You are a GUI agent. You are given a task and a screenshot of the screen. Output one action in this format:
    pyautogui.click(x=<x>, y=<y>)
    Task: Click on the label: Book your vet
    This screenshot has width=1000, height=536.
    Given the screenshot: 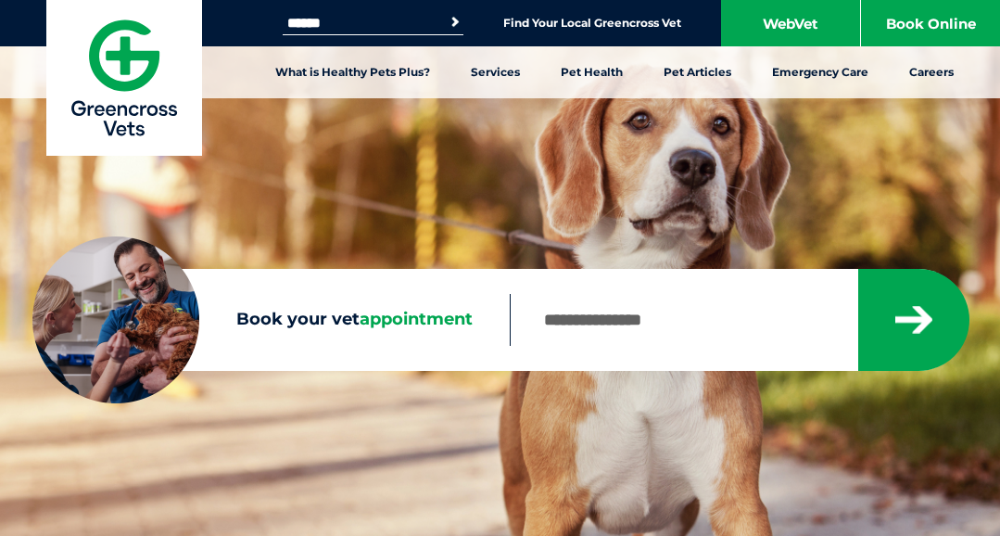 What is the action you would take?
    pyautogui.click(x=271, y=320)
    